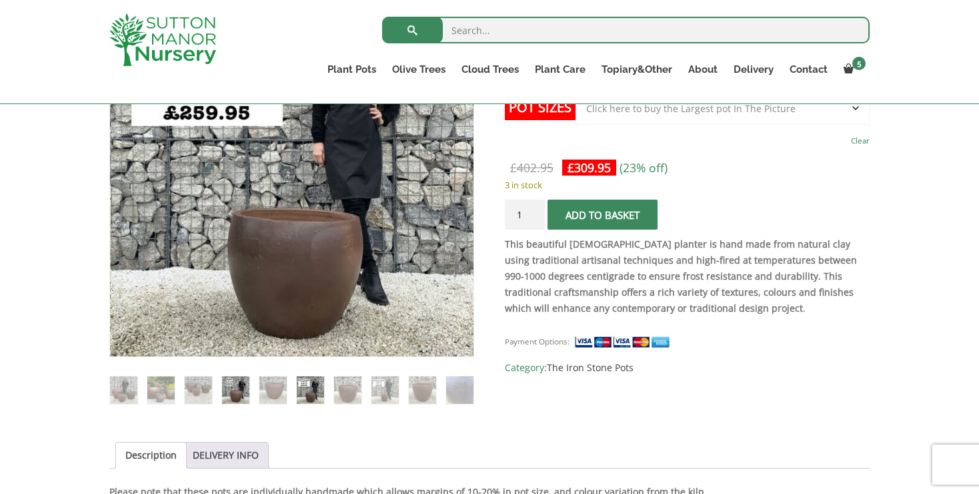 The width and height of the screenshot is (979, 494). Describe the element at coordinates (590, 367) in the screenshot. I see `a: The Iron Stone Pots` at that location.